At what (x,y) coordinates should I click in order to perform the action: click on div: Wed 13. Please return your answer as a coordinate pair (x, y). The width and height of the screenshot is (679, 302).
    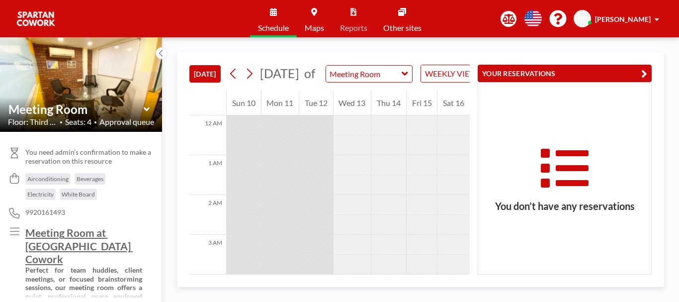
    Looking at the image, I should click on (352, 103).